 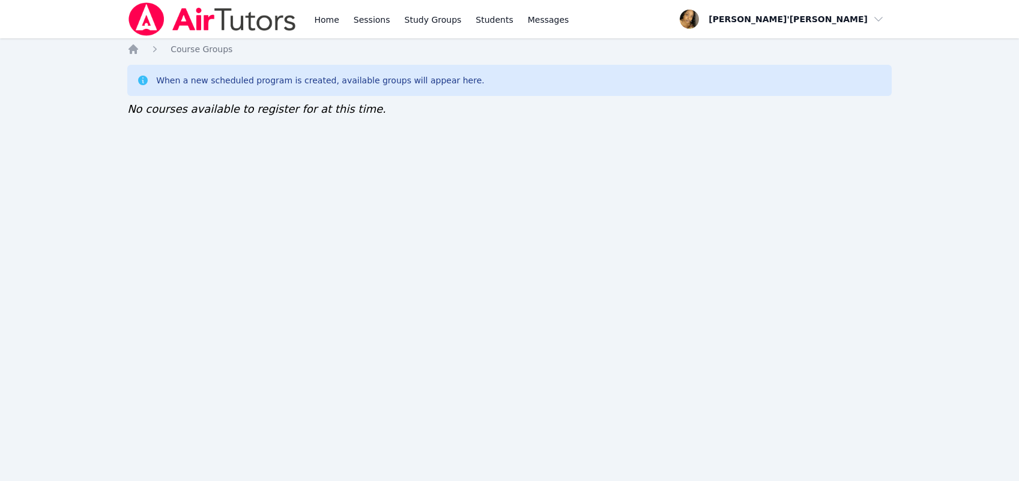 What do you see at coordinates (212, 19) in the screenshot?
I see `img: Air Tutors` at bounding box center [212, 19].